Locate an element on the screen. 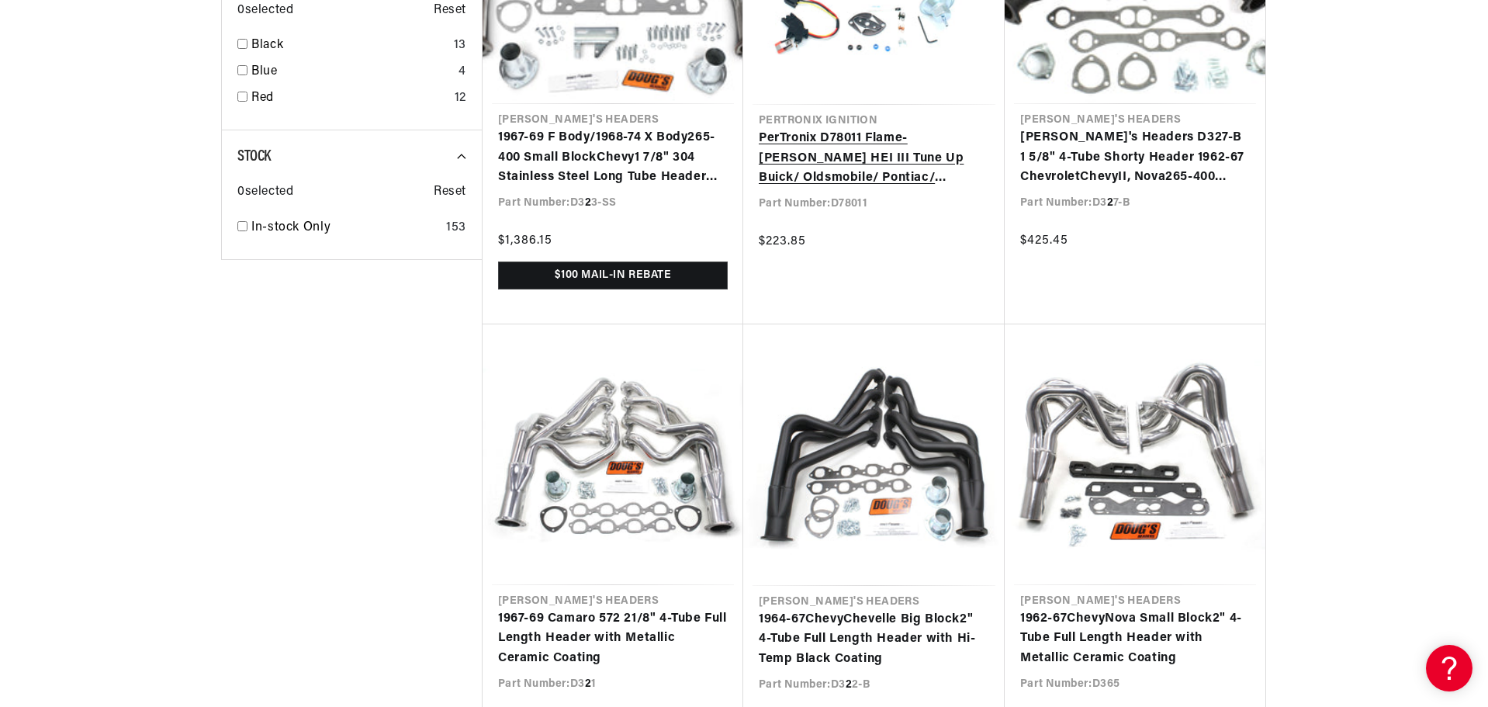 The height and width of the screenshot is (707, 1488). a: 1962-67ChevyNova Small Block2" 4-Tube Full Length Header with Metallic Ceramic Coating is located at coordinates (1135, 638).